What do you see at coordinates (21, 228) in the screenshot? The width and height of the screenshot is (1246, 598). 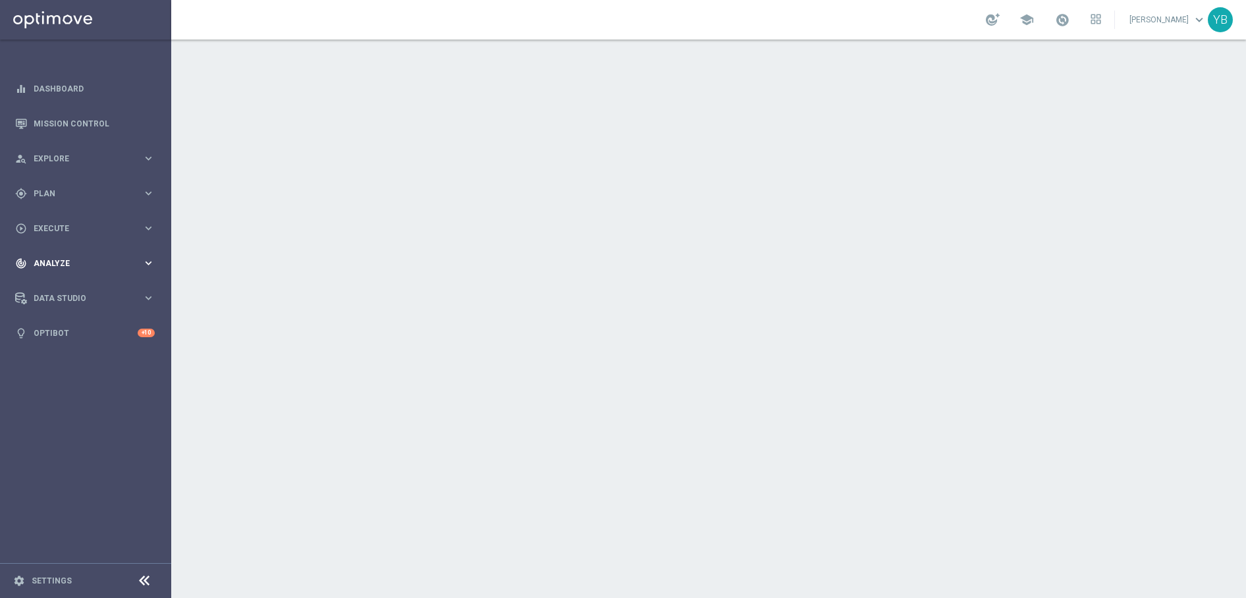 I see `i: play_circle_outline` at bounding box center [21, 228].